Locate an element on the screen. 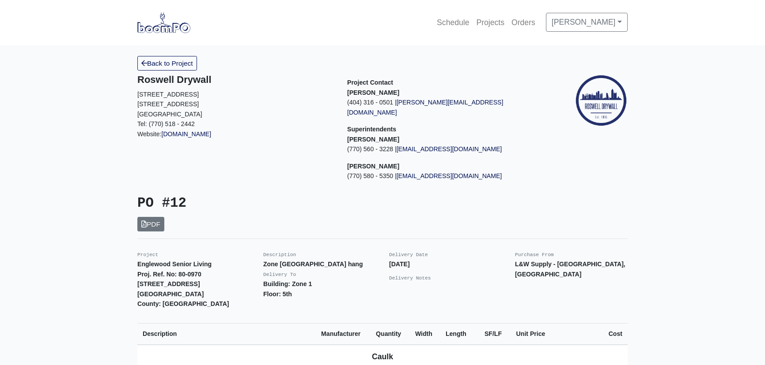  span: Superintendents is located at coordinates (371, 129).